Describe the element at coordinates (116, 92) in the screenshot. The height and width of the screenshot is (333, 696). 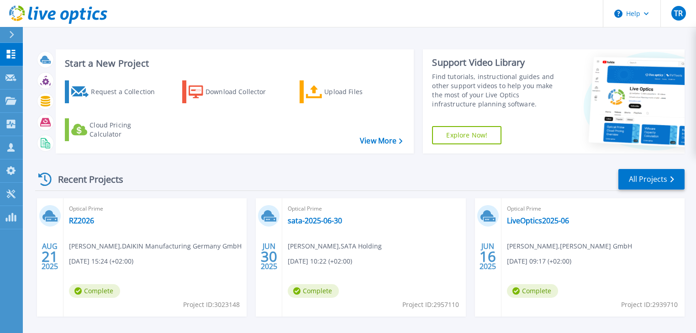
I see `a: Request a Collection` at that location.